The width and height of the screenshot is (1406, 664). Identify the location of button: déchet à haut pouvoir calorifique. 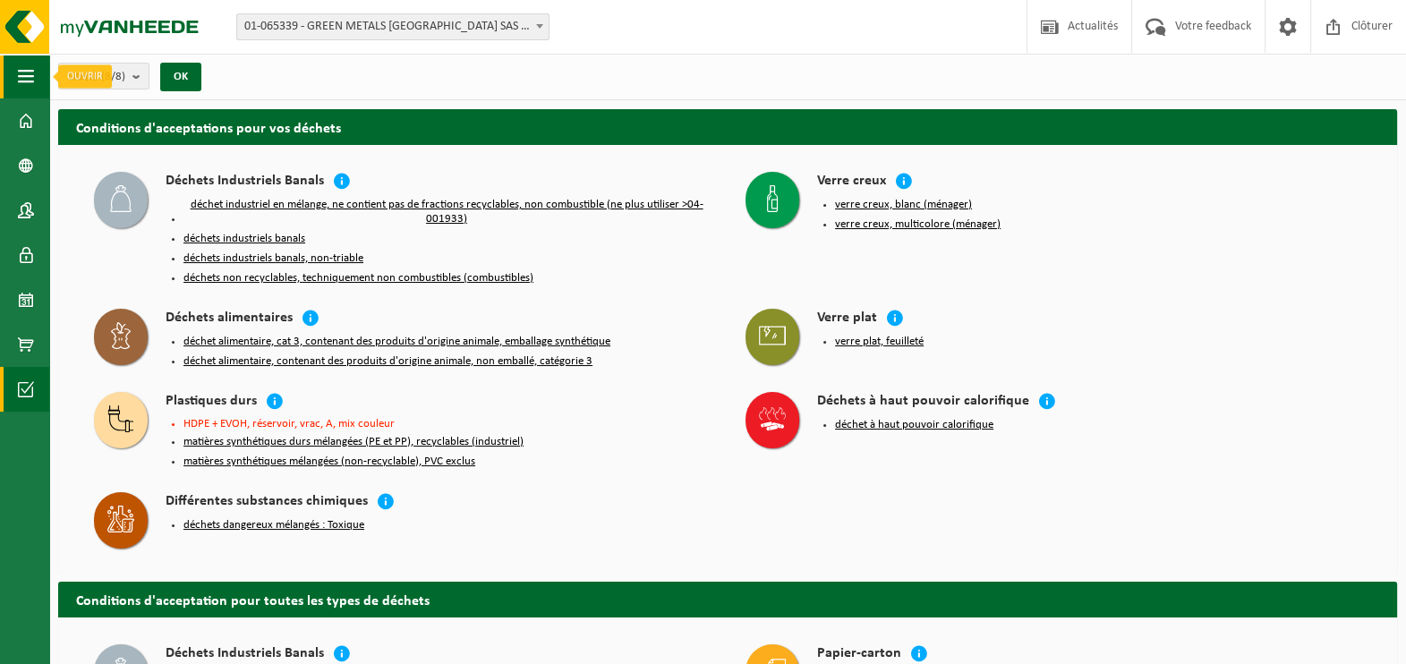
(914, 425).